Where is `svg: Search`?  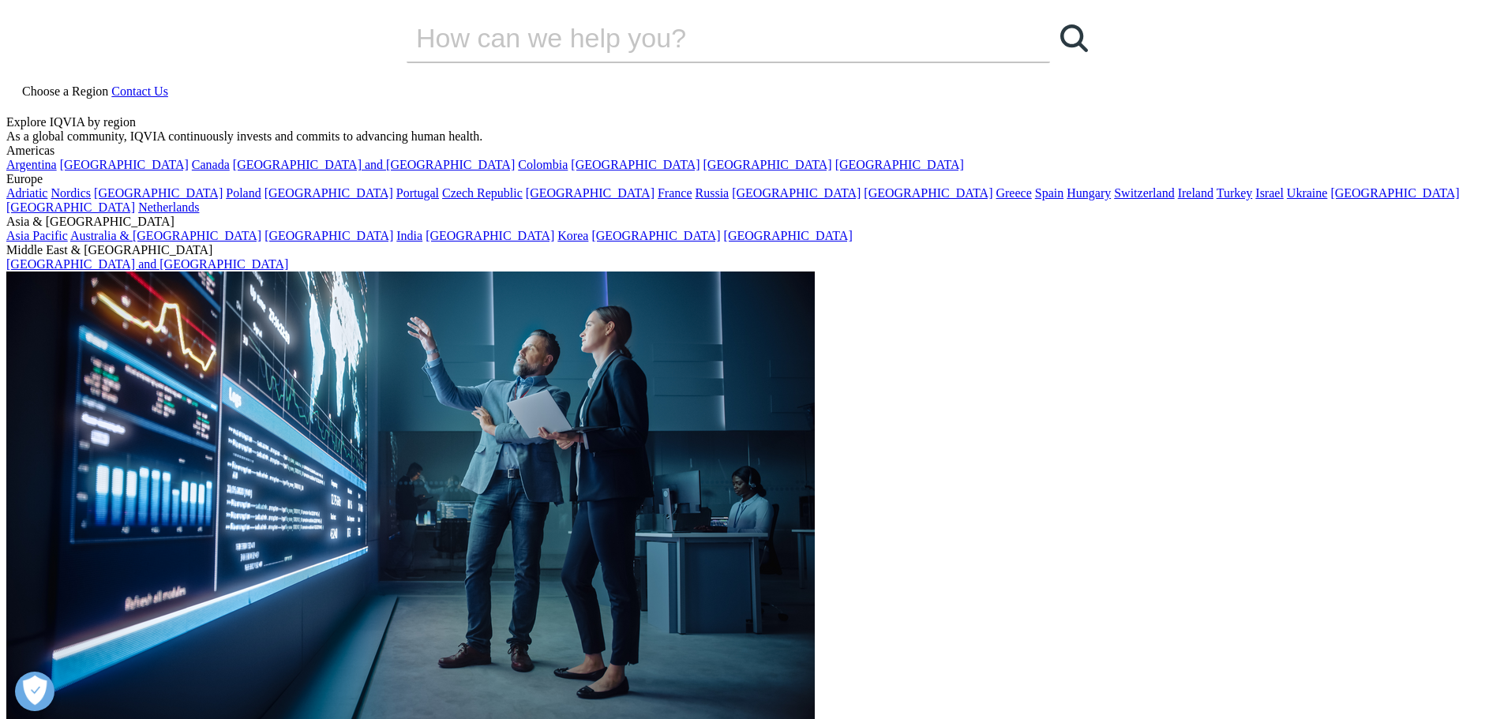 svg: Search is located at coordinates (1074, 38).